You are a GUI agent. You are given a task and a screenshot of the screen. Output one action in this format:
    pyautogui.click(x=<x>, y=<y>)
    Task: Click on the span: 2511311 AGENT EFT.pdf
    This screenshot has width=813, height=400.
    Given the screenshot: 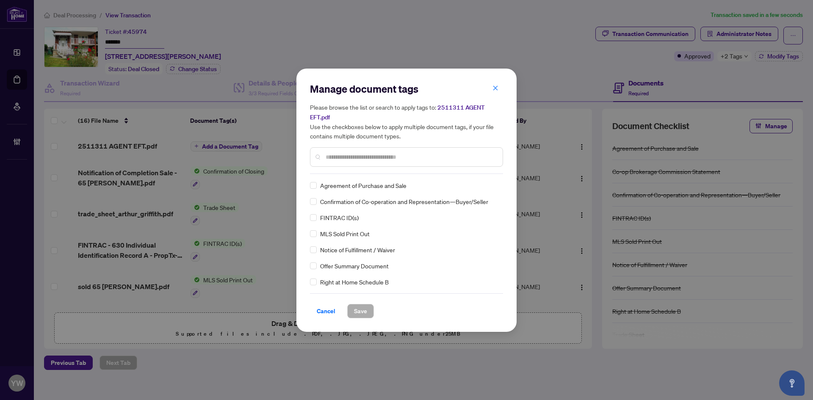 What is the action you would take?
    pyautogui.click(x=397, y=112)
    